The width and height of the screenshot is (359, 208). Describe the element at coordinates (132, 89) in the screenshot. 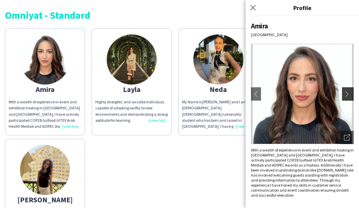

I see `div: Layla` at that location.